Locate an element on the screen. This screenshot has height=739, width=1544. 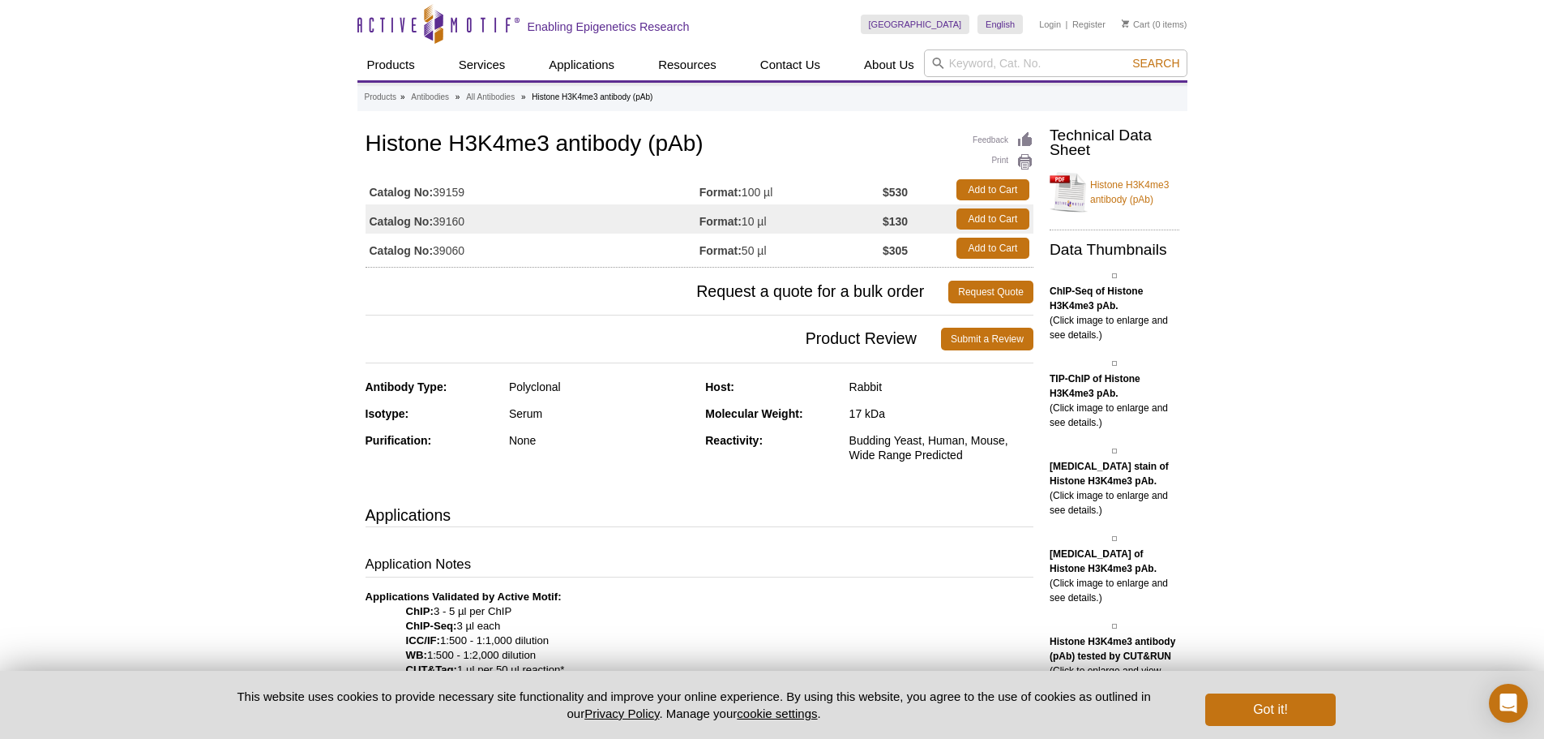
td: 39060 is located at coordinates (533, 248).